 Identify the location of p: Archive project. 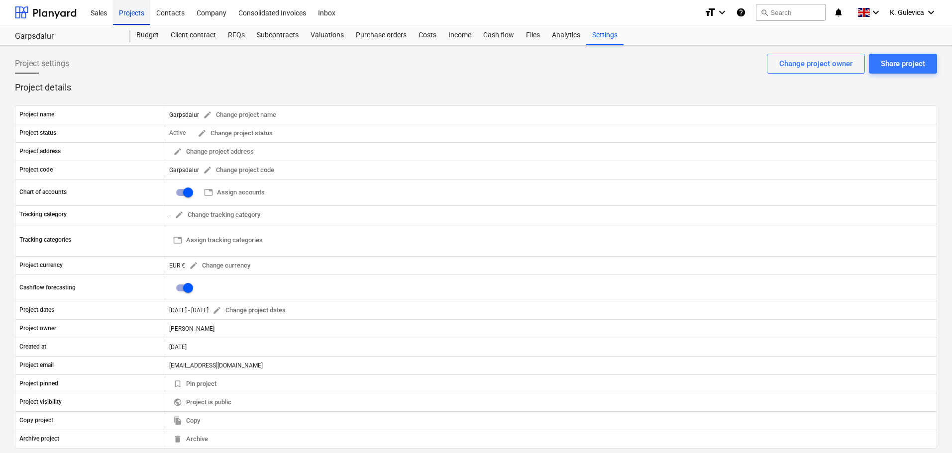
(39, 439).